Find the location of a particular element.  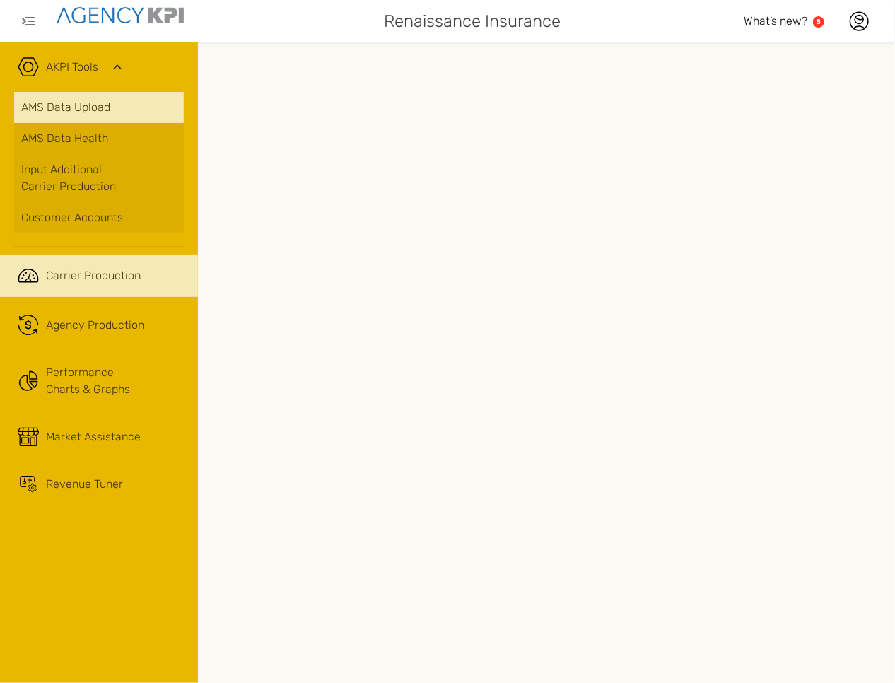

span: Carrier Production is located at coordinates (93, 276).